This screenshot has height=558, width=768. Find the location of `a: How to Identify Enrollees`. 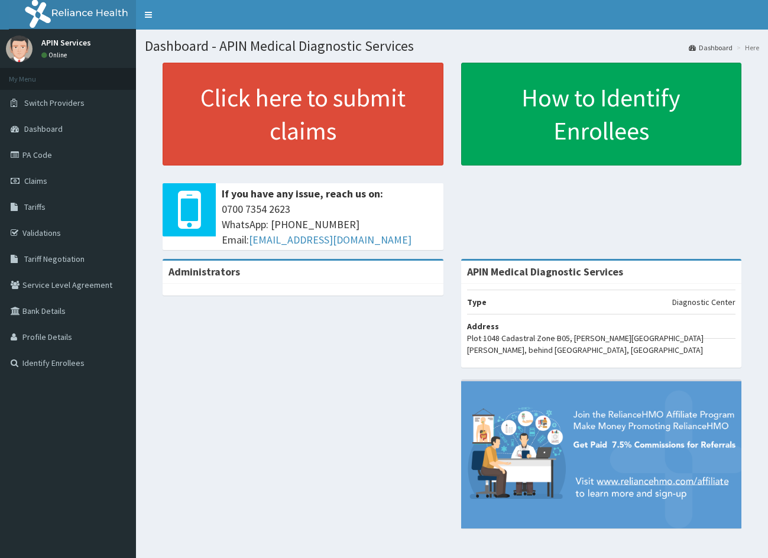

a: How to Identify Enrollees is located at coordinates (601, 114).